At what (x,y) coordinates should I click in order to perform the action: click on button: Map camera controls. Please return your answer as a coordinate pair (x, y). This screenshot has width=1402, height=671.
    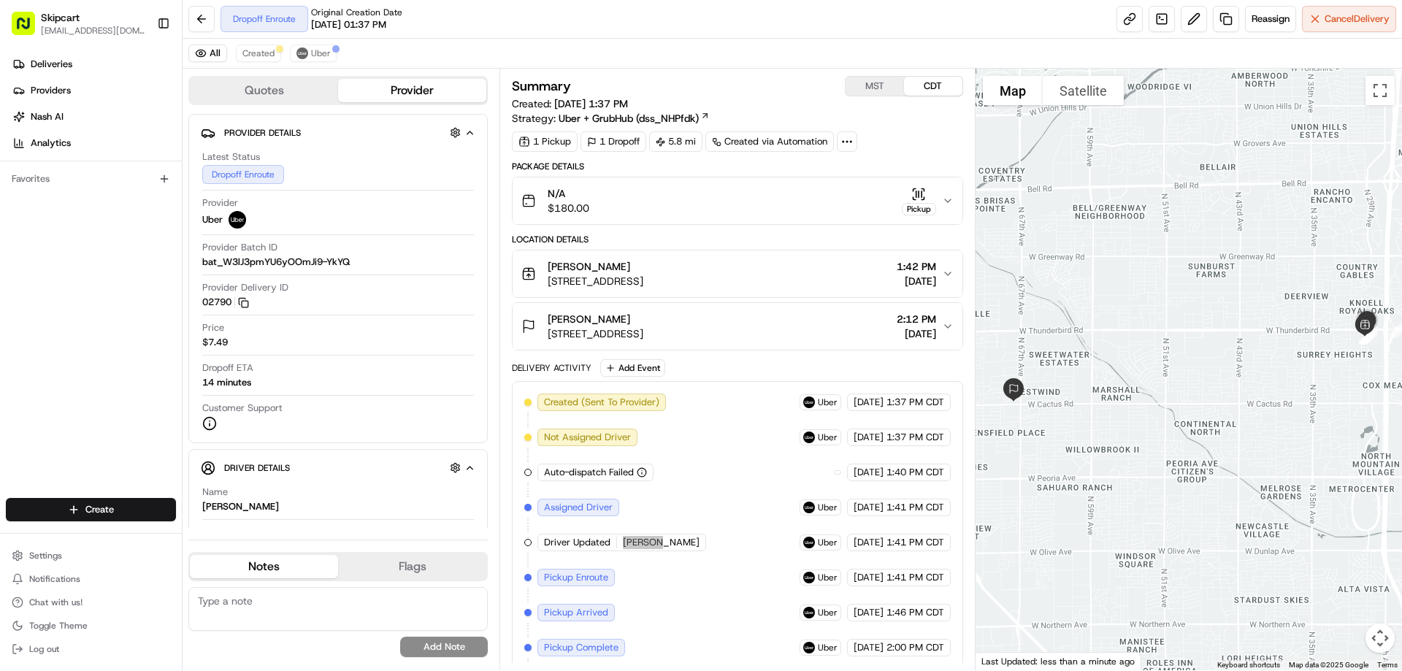
    Looking at the image, I should click on (1380, 638).